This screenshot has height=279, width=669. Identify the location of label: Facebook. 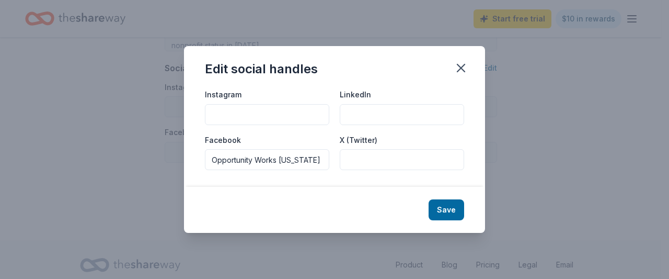
(223, 140).